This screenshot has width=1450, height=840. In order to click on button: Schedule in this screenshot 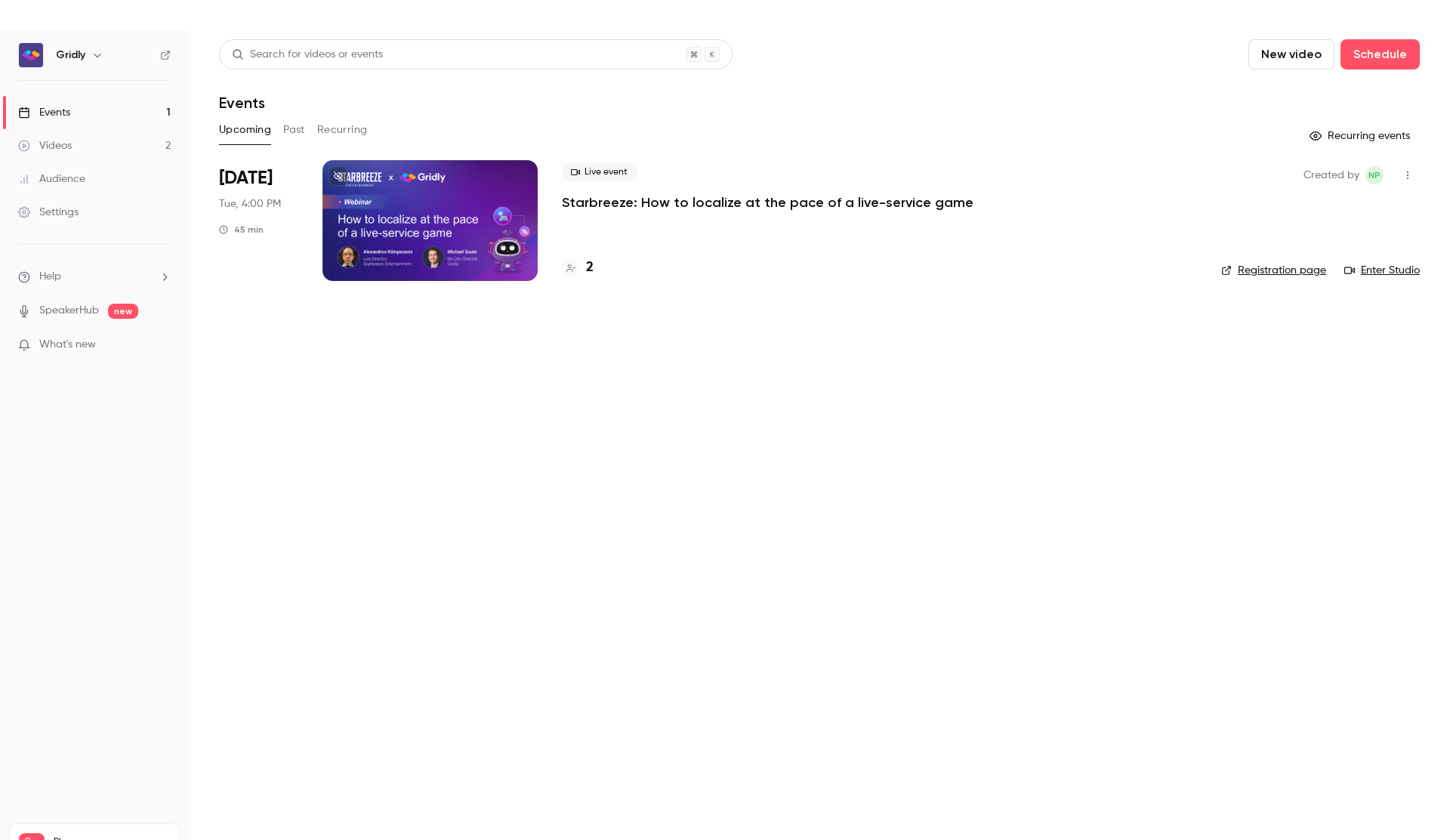, I will do `click(1380, 54)`.